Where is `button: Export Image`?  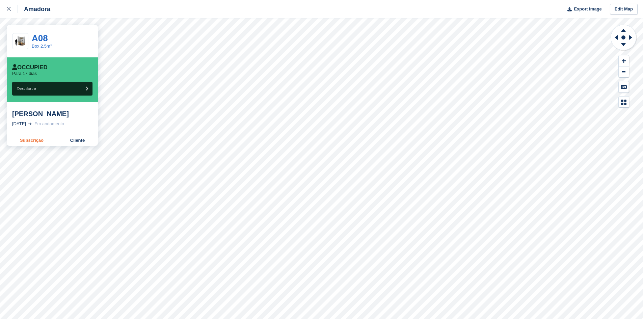
button: Export Image is located at coordinates (583, 9).